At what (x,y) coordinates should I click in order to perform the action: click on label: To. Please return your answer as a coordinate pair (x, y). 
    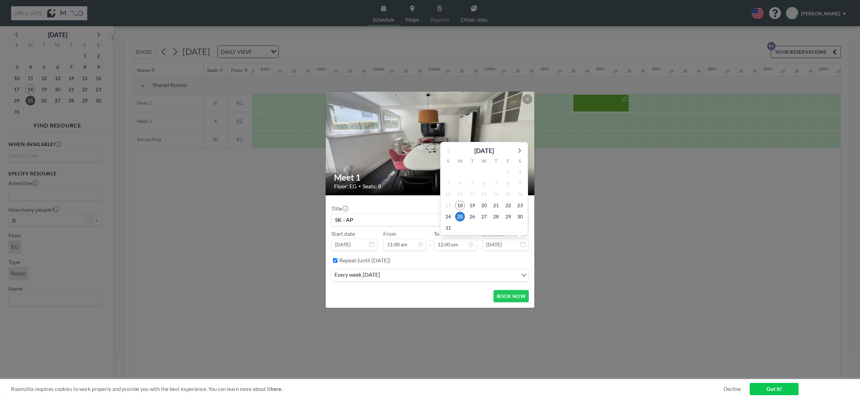
    Looking at the image, I should click on (437, 234).